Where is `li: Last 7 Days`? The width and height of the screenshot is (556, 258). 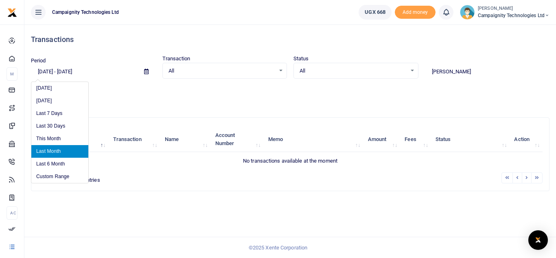 li: Last 7 Days is located at coordinates (60, 113).